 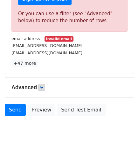 What do you see at coordinates (59, 39) in the screenshot?
I see `small: Invalid email` at bounding box center [59, 39].